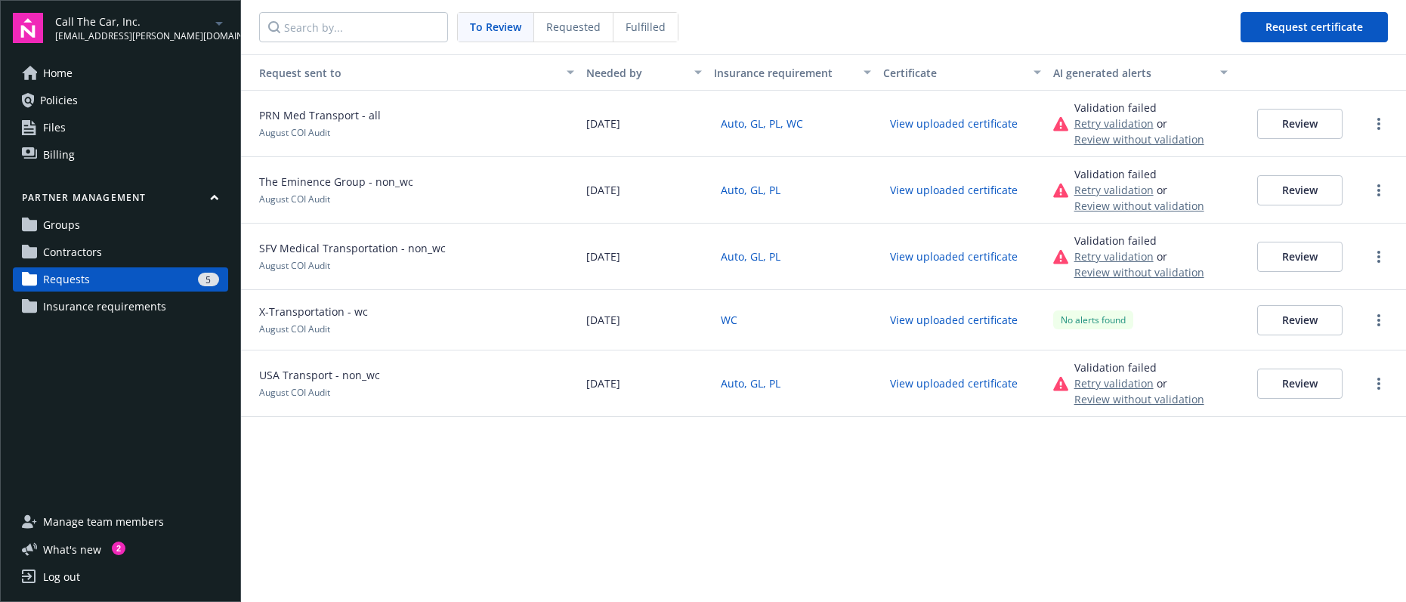 The width and height of the screenshot is (1406, 602). I want to click on span: To Review, so click(495, 26).